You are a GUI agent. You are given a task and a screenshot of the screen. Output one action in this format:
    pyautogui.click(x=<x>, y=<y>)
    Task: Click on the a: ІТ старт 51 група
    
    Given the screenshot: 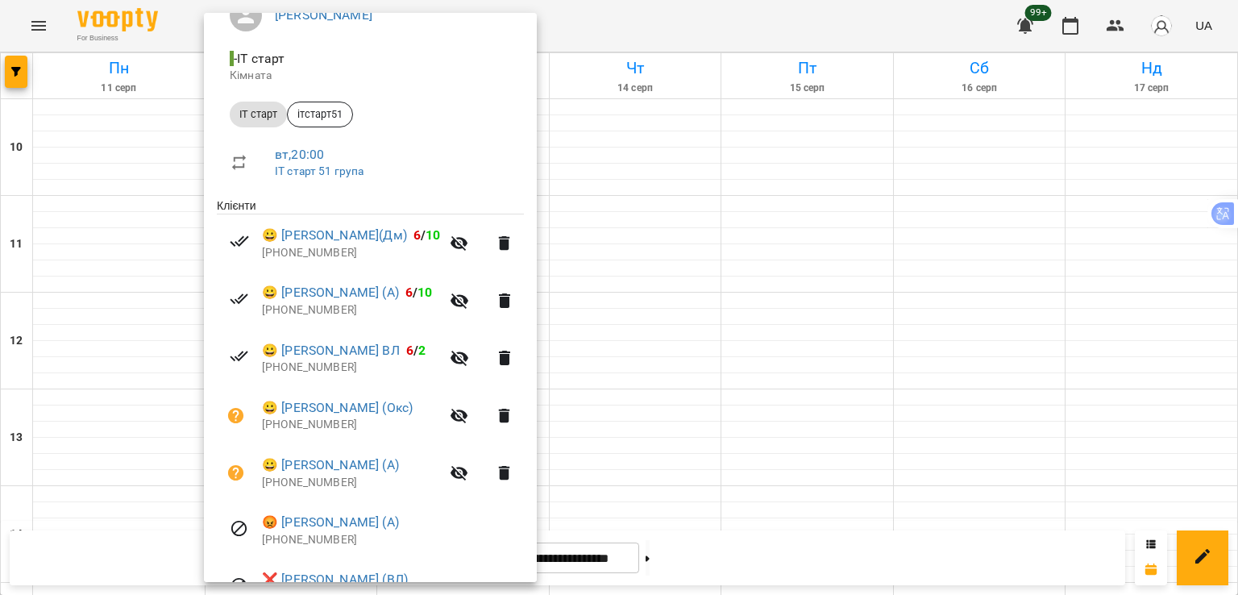 What is the action you would take?
    pyautogui.click(x=319, y=171)
    